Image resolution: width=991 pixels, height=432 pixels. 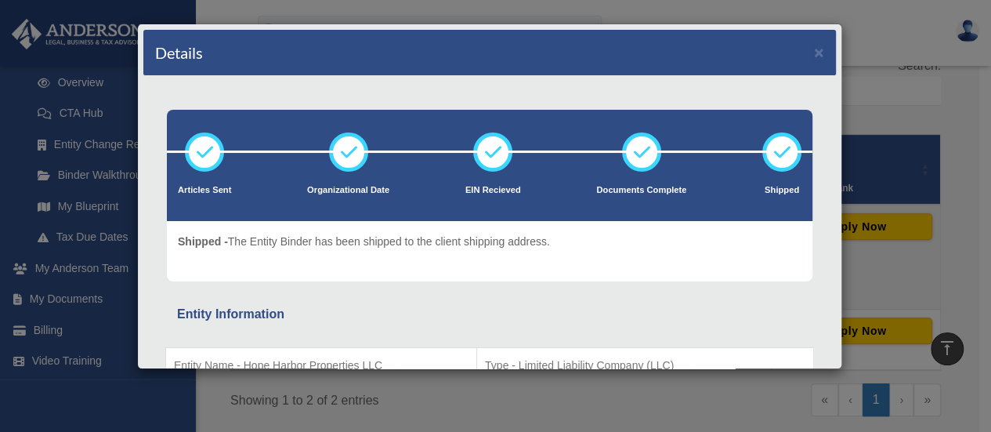 I want to click on p: Type - Limited Liability Company (LLC), so click(x=645, y=365).